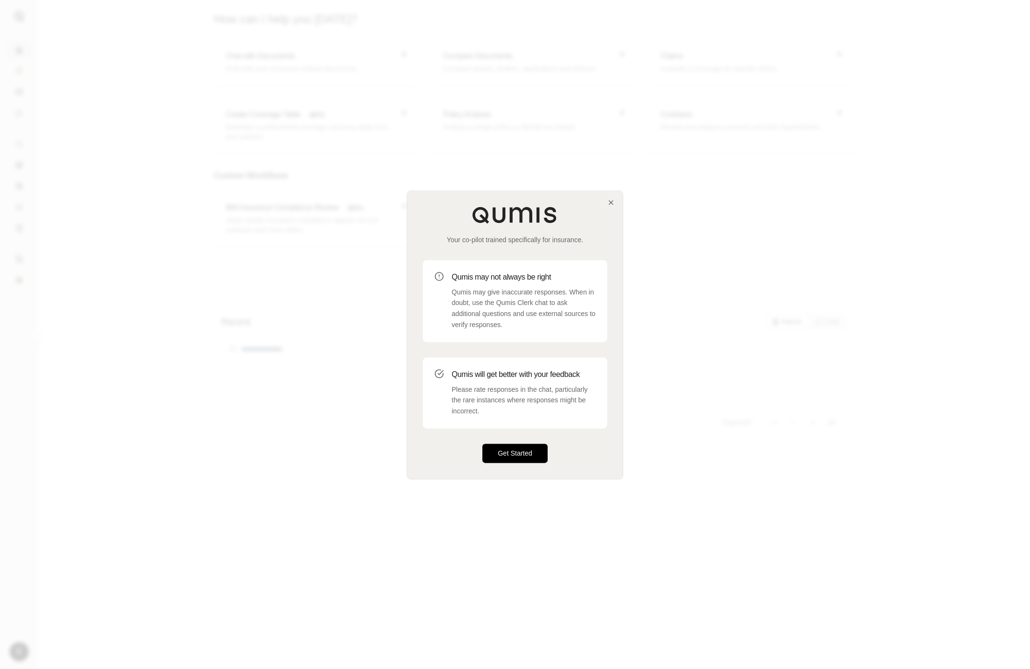 Image resolution: width=1030 pixels, height=669 pixels. What do you see at coordinates (524, 375) in the screenshot?
I see `h3: Qumis will get better with your feedback` at bounding box center [524, 375].